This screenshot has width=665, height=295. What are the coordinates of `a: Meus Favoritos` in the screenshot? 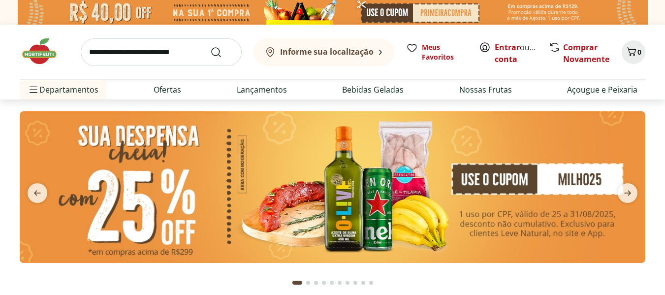 It's located at (437, 52).